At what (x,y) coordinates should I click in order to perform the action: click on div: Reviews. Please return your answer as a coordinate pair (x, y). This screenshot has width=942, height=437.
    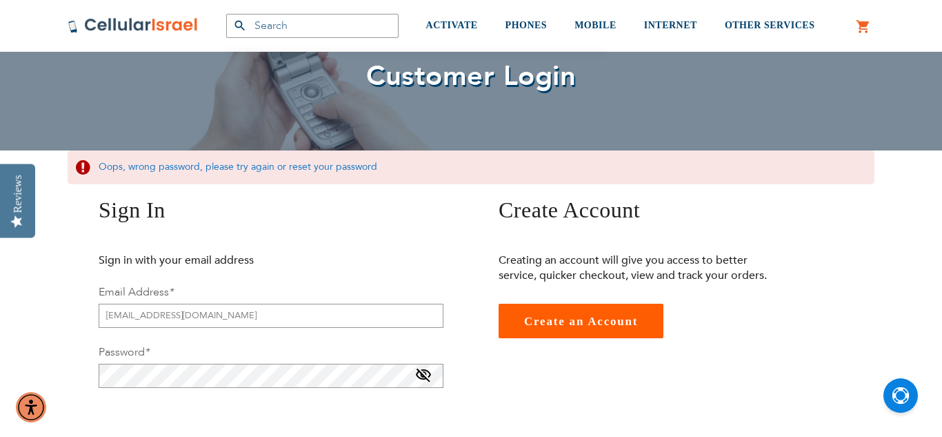
    Looking at the image, I should click on (18, 193).